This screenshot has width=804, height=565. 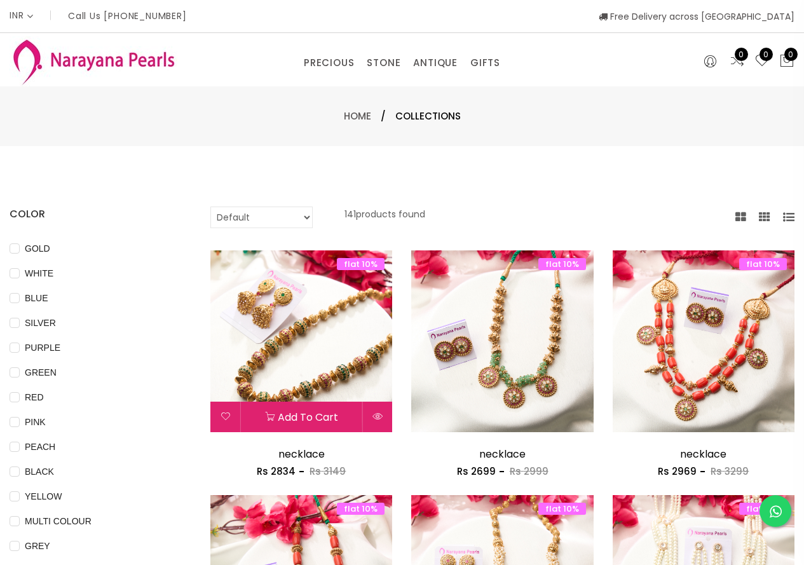 What do you see at coordinates (91, 214) in the screenshot?
I see `h4: COLOR` at bounding box center [91, 214].